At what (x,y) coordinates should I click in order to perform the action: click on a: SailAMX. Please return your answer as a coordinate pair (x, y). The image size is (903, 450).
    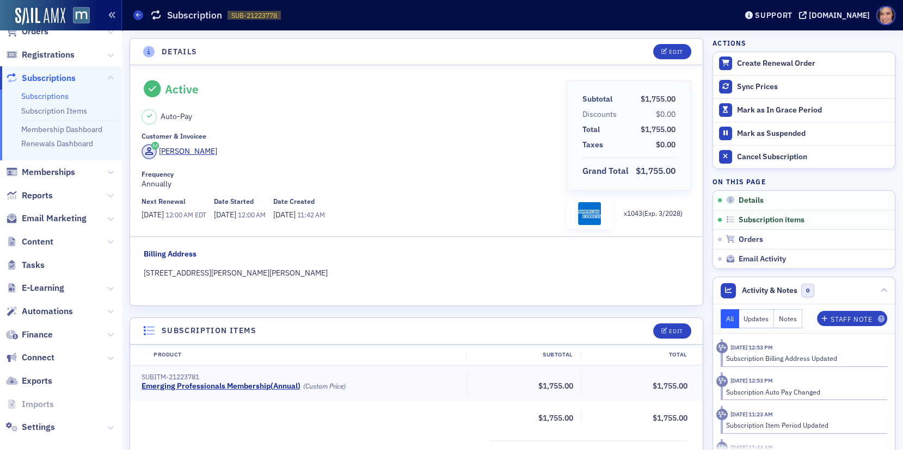
    Looking at the image, I should click on (40, 16).